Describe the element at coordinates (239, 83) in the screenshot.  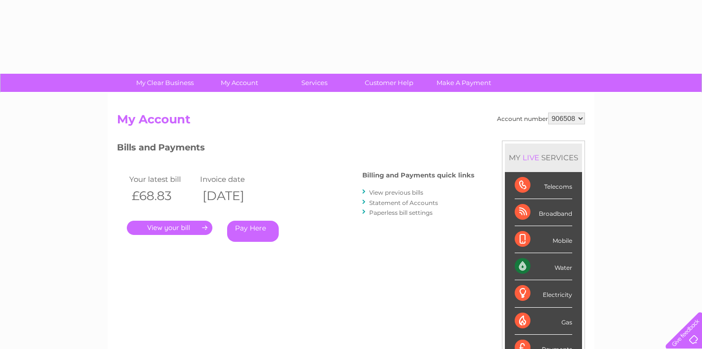
I see `a: My Account` at that location.